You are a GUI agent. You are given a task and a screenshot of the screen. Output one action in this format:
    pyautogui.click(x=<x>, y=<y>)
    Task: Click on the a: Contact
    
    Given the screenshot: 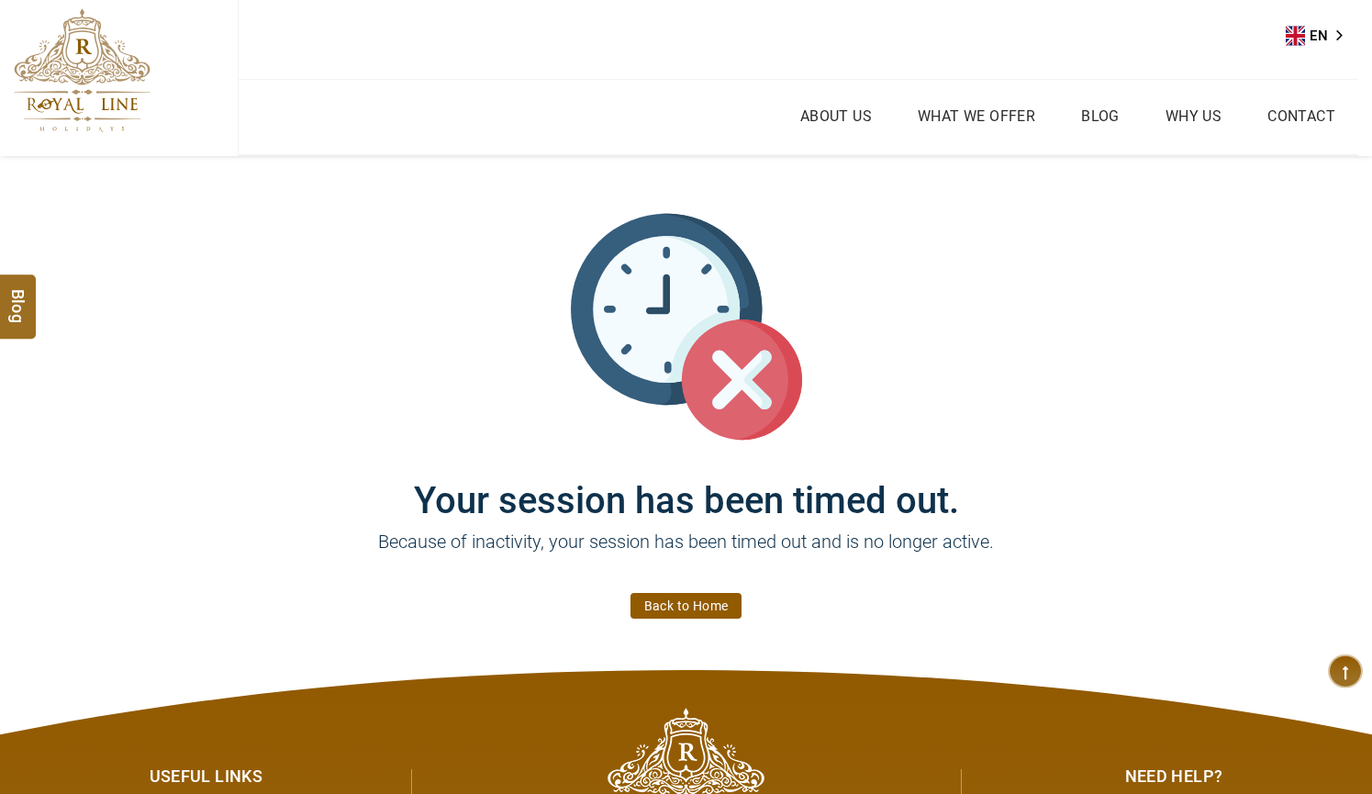 What is the action you would take?
    pyautogui.click(x=1302, y=116)
    